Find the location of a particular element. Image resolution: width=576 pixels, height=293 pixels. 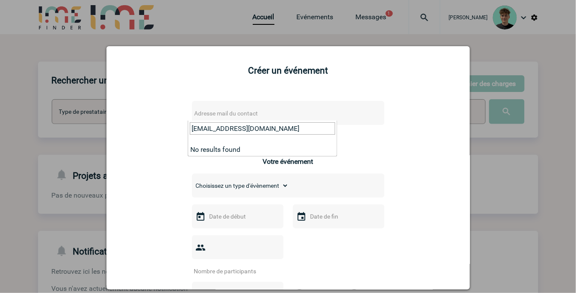

input: Date de fin is located at coordinates (338, 217).